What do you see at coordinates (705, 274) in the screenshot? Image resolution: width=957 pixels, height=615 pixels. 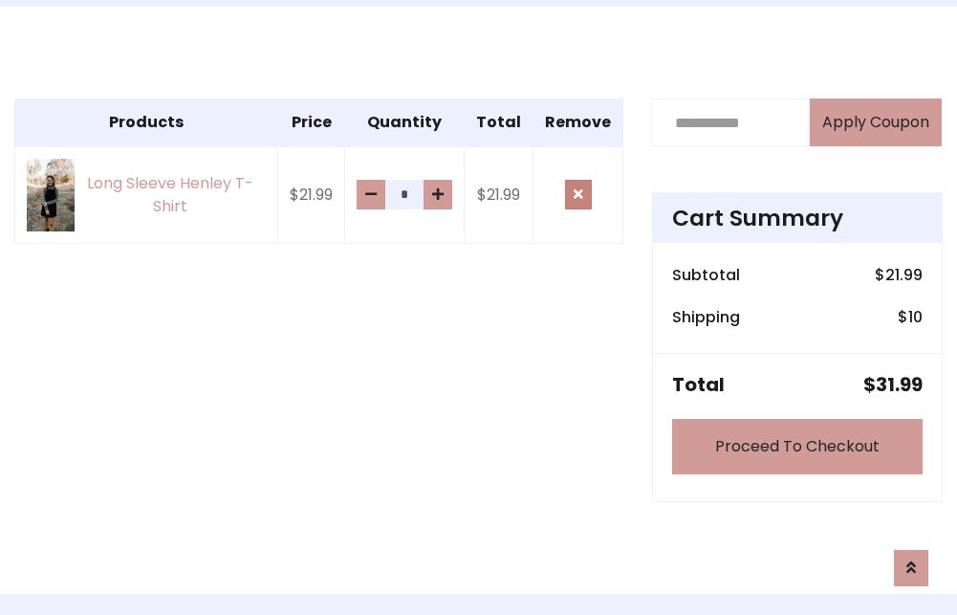 I see `h6: Subtotal` at bounding box center [705, 274].